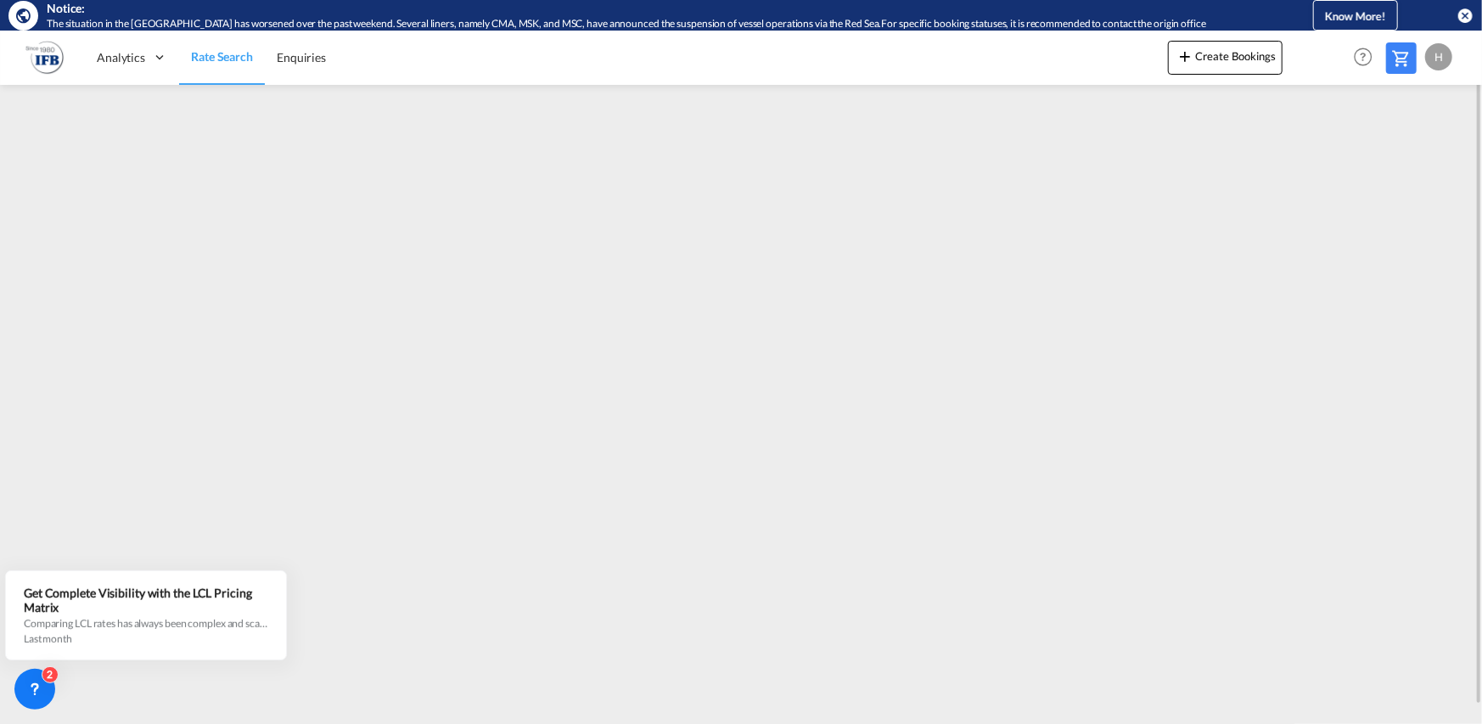 The image size is (1482, 724). Describe the element at coordinates (222, 57) in the screenshot. I see `a: Rate Search` at that location.